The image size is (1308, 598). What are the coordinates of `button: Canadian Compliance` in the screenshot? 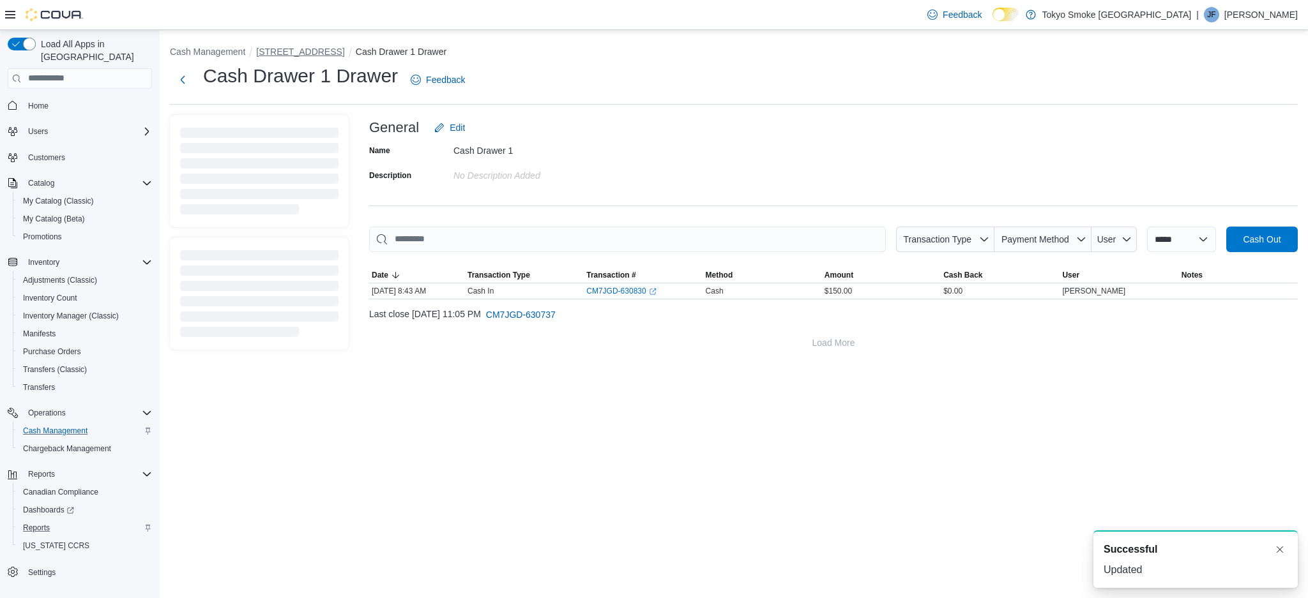 It's located at (85, 492).